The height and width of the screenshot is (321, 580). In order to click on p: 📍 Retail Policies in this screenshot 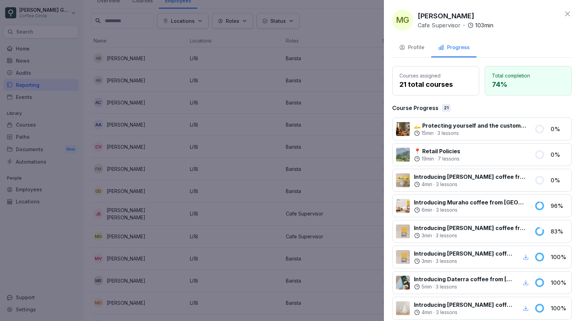, I will do `click(437, 151)`.